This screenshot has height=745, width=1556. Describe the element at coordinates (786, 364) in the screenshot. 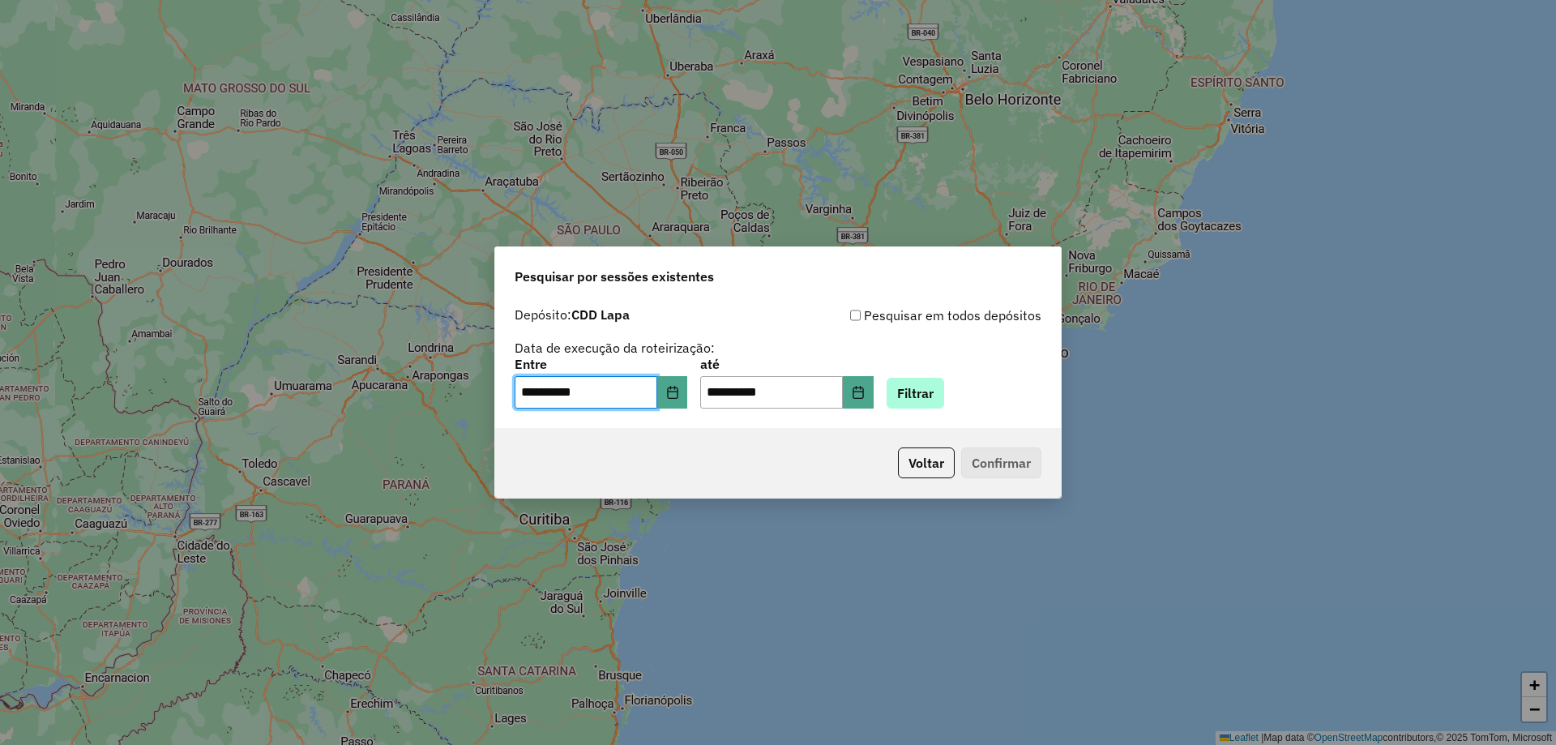

I see `label: até` at that location.